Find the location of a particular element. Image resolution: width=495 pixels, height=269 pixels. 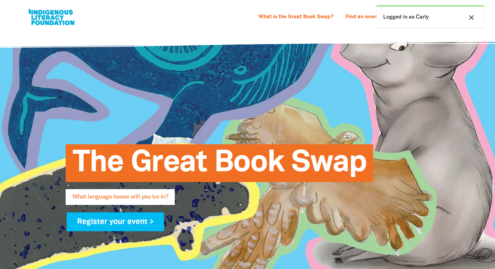

i: close is located at coordinates (471, 18).